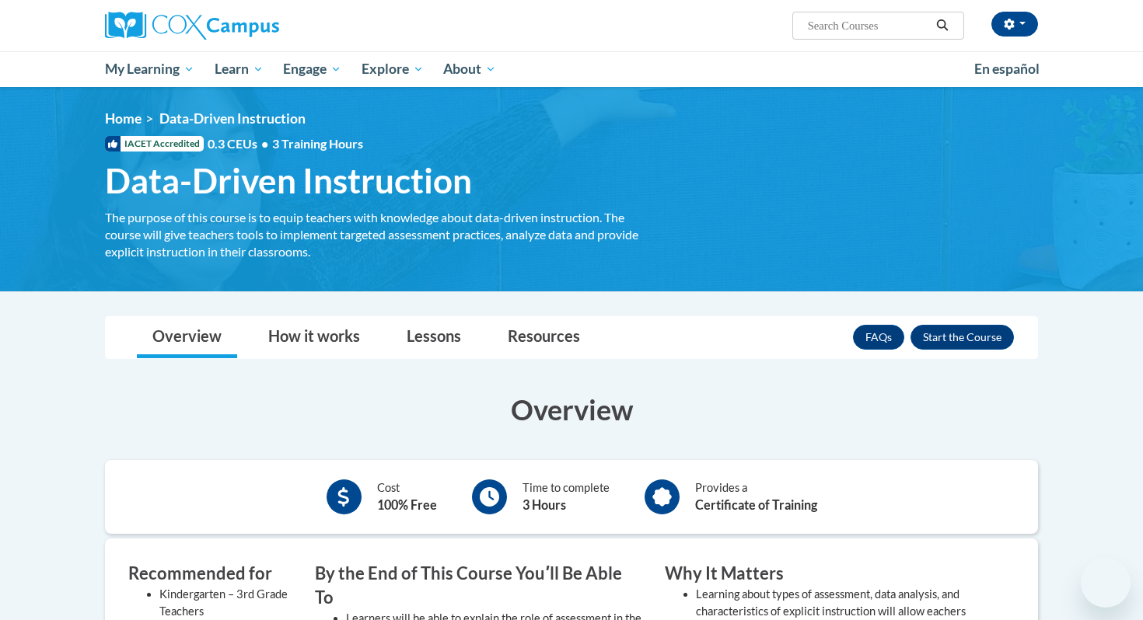 The width and height of the screenshot is (1143, 620). What do you see at coordinates (544, 505) in the screenshot?
I see `b: 3 Hours` at bounding box center [544, 505].